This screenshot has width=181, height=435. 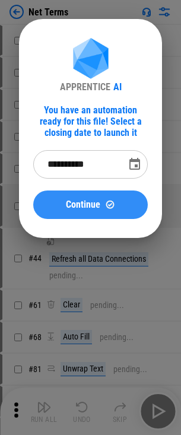 I want to click on div: AI, so click(x=117, y=87).